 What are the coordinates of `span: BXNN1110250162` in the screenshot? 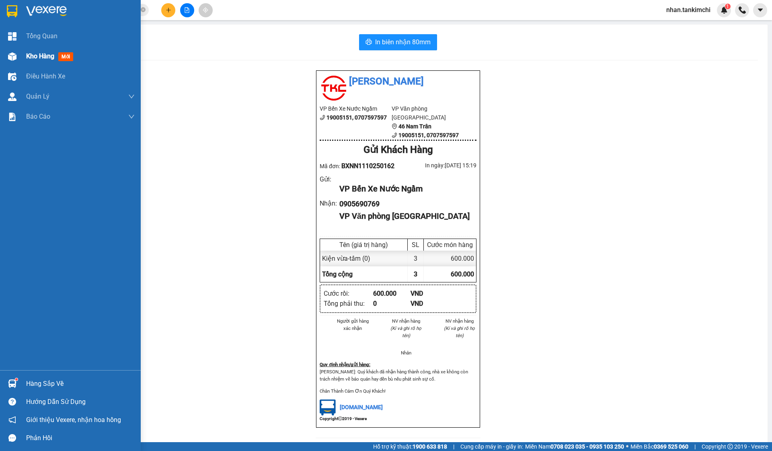 It's located at (368, 166).